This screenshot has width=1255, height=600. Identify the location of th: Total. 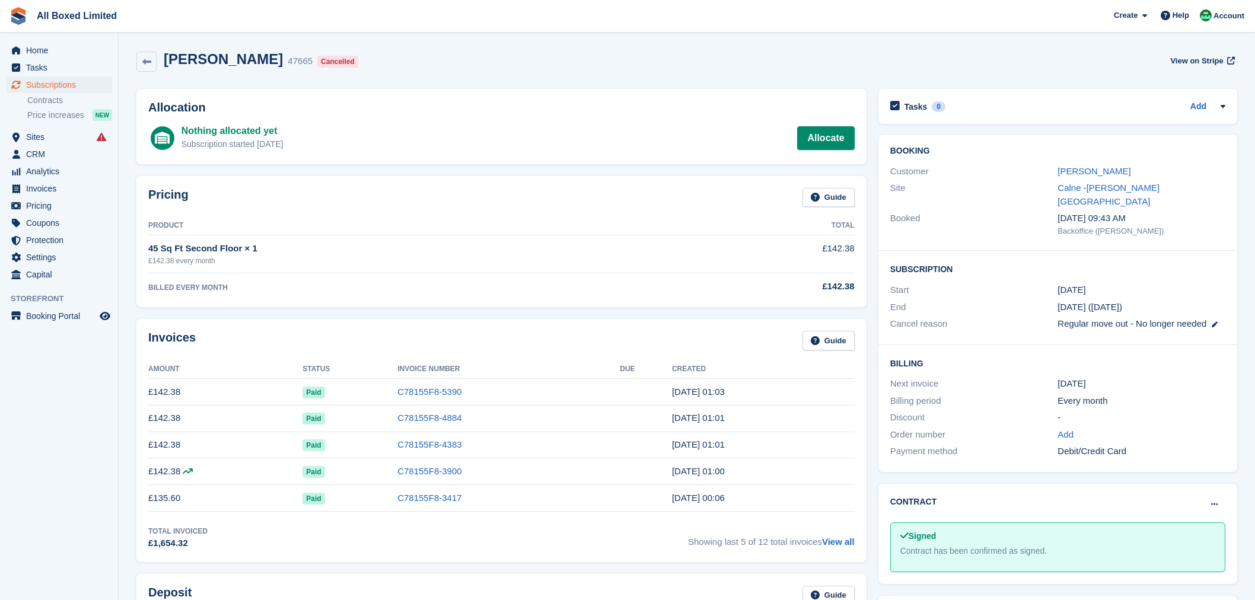
(773, 226).